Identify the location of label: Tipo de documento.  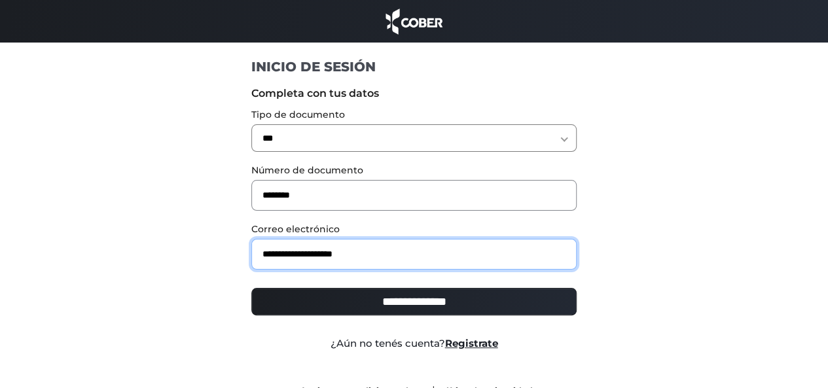
(414, 115).